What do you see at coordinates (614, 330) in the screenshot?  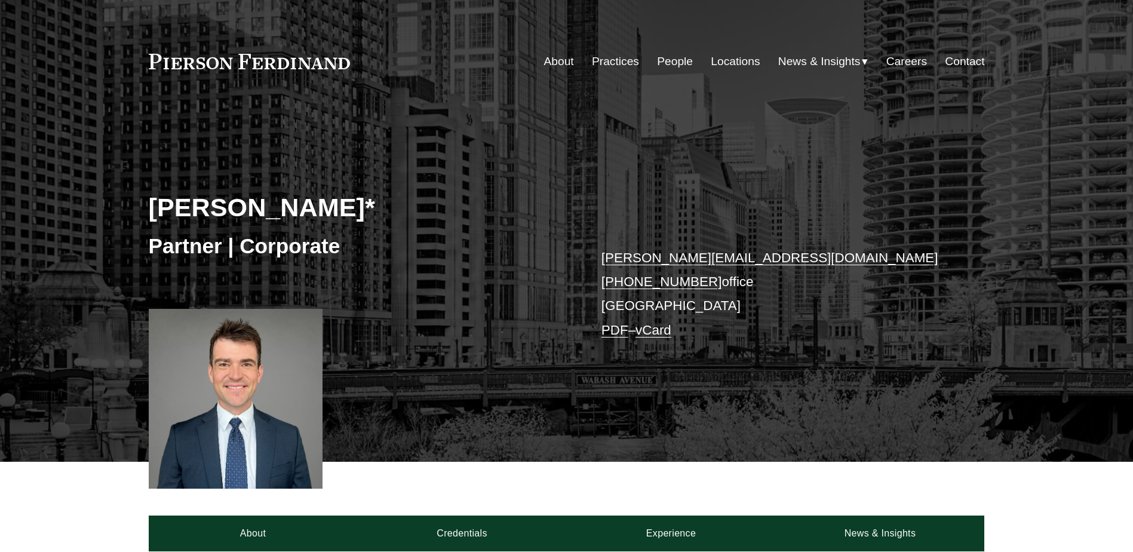 I see `a: PDF` at bounding box center [614, 330].